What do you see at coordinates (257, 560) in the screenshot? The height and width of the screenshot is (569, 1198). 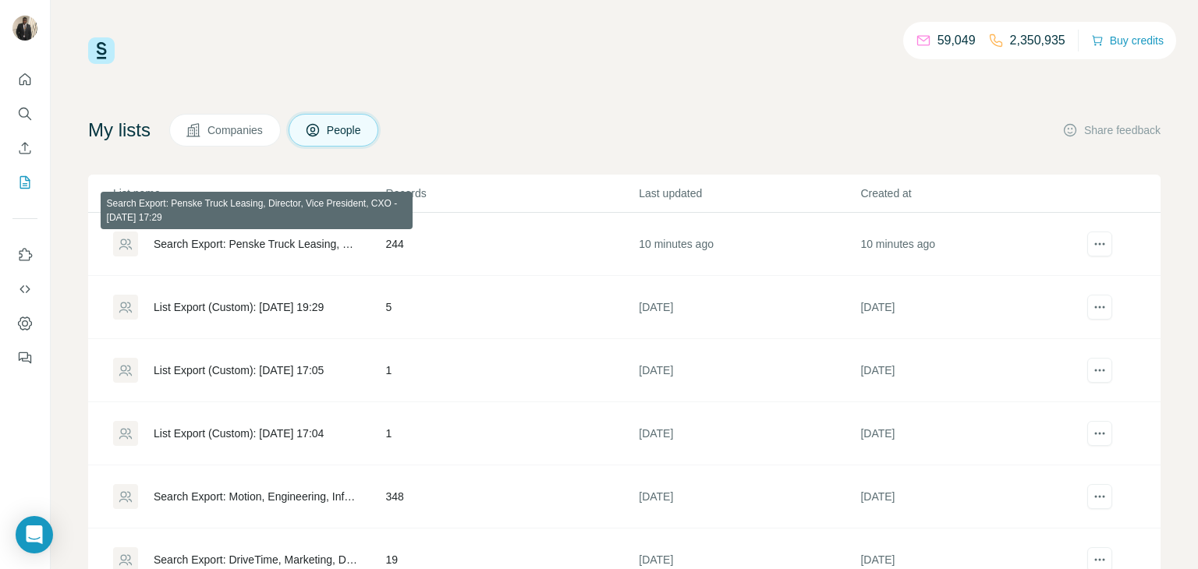 I see `div: Search Export: DriveTime, Marketing, Director, Senior, Owner / Partner, CXO, Strategic, Experienc...` at bounding box center [257, 560].